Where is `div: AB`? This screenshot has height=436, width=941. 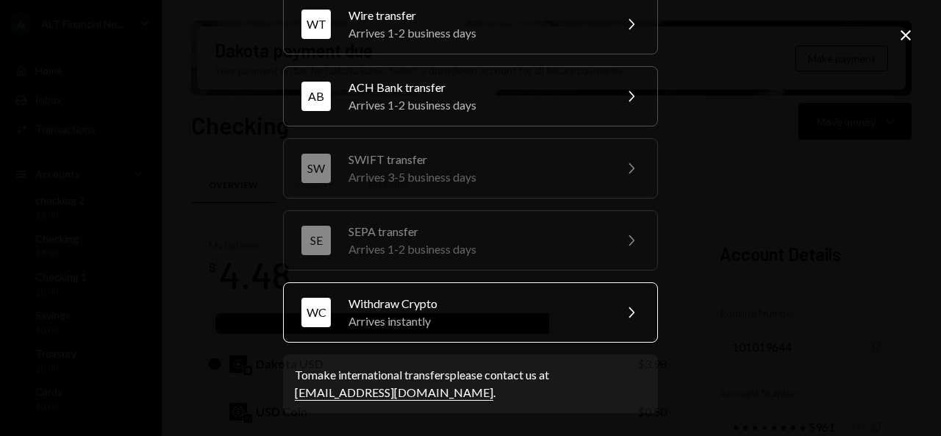 div: AB is located at coordinates (316, 96).